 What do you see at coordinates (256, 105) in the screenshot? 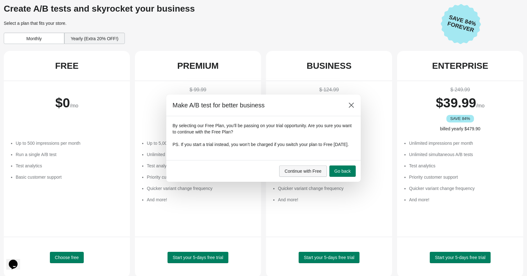
I see `h2: Make A/B test for better business` at bounding box center [256, 105].